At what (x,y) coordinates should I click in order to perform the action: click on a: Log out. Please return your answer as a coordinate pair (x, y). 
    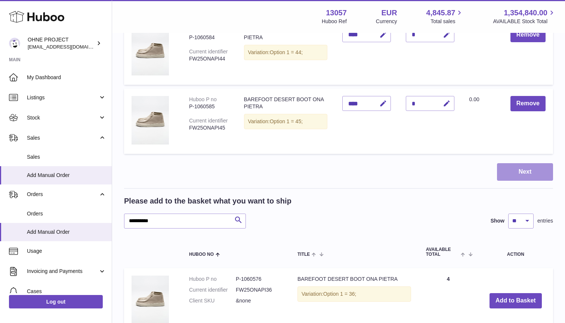
    Looking at the image, I should click on (56, 302).